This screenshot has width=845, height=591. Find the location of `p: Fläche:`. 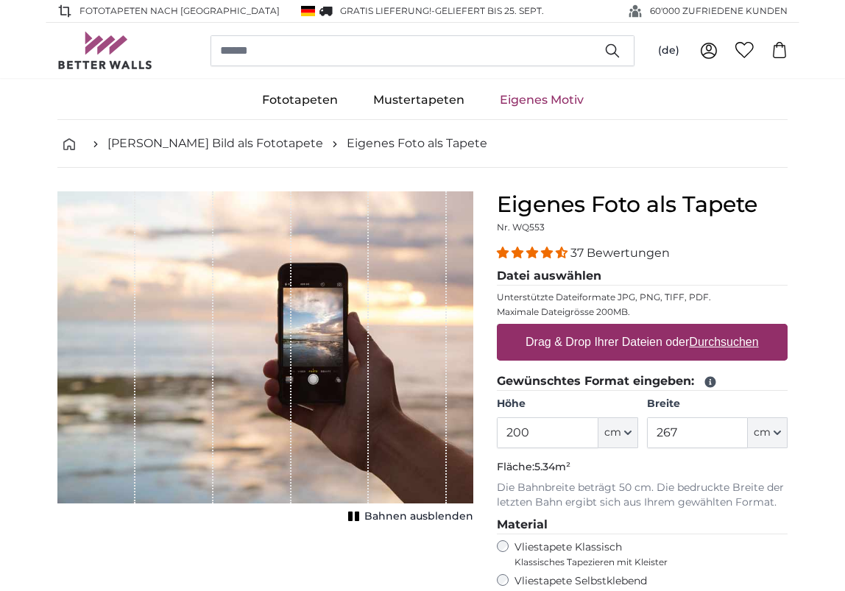

p: Fläche: is located at coordinates (642, 467).